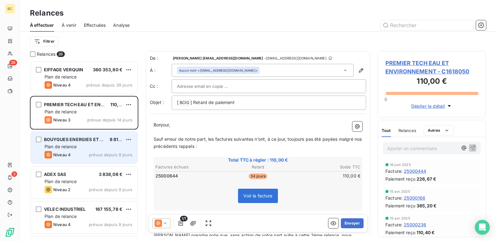 Image resolution: width=496 pixels, height=241 pixels. I want to click on span: Total TTC à régler : 110,00 €, so click(258, 160).